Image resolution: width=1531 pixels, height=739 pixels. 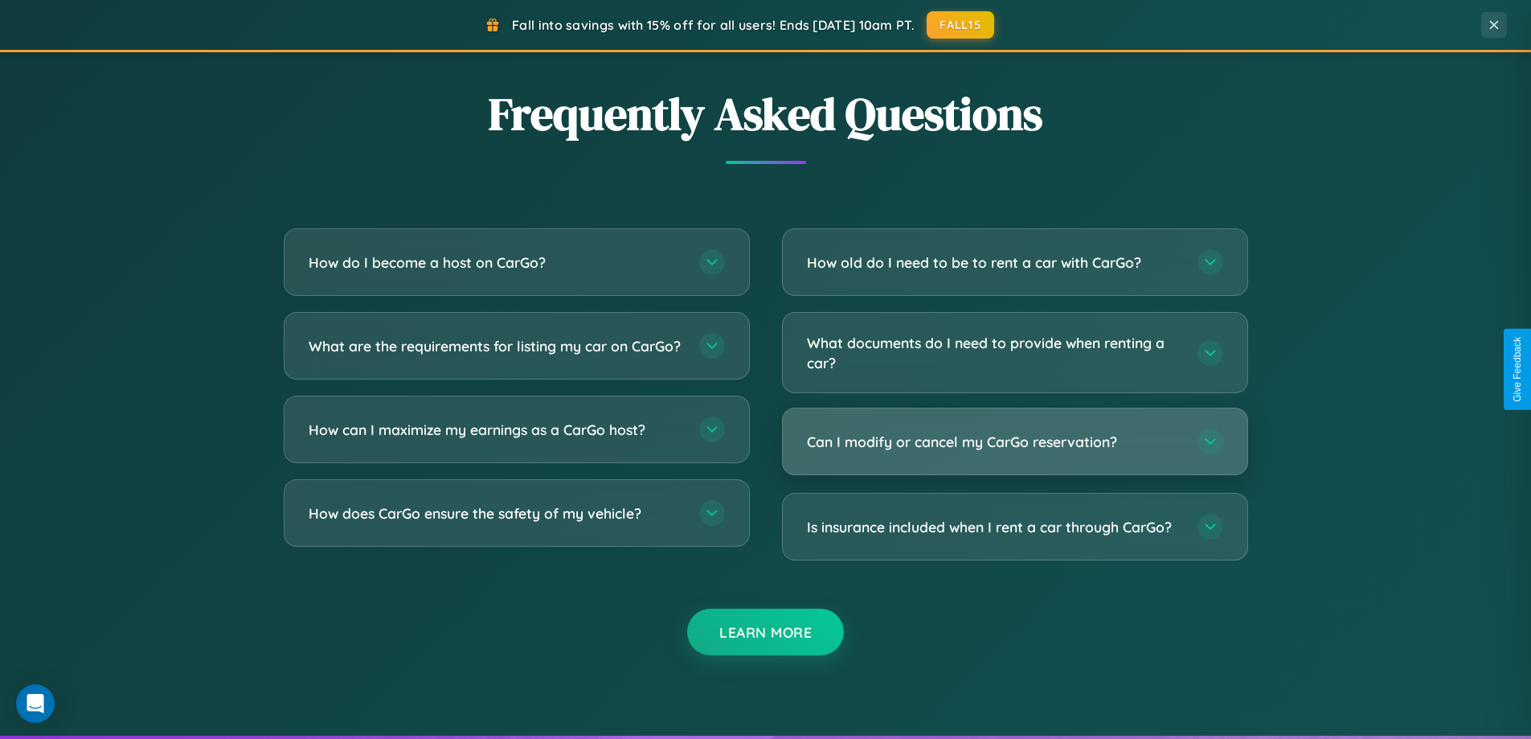 I want to click on div: Open Intercom Messenger, so click(x=35, y=703).